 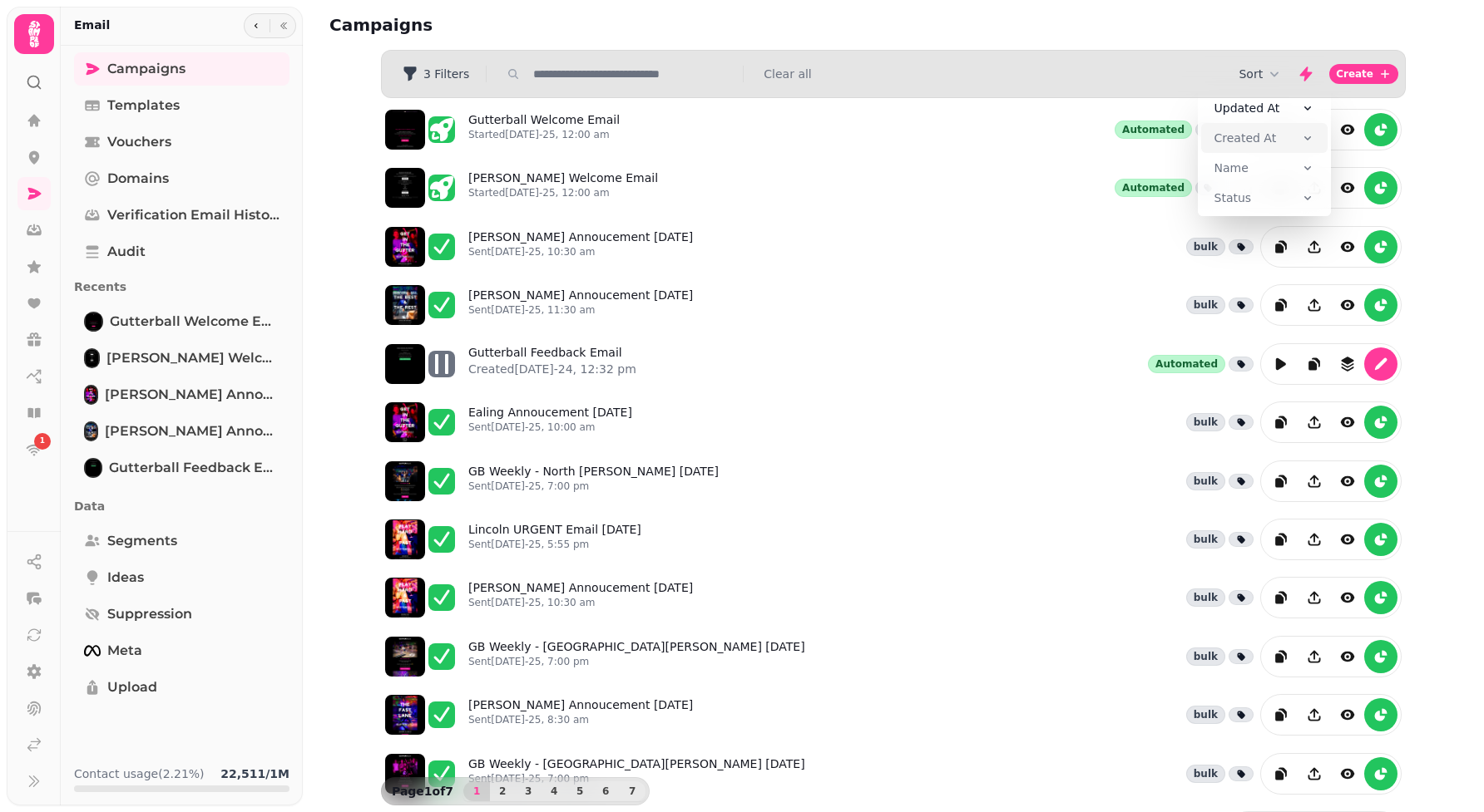 What do you see at coordinates (93, 321) in the screenshot?
I see `img: Gutterball Welcome Email` at bounding box center [93, 321].